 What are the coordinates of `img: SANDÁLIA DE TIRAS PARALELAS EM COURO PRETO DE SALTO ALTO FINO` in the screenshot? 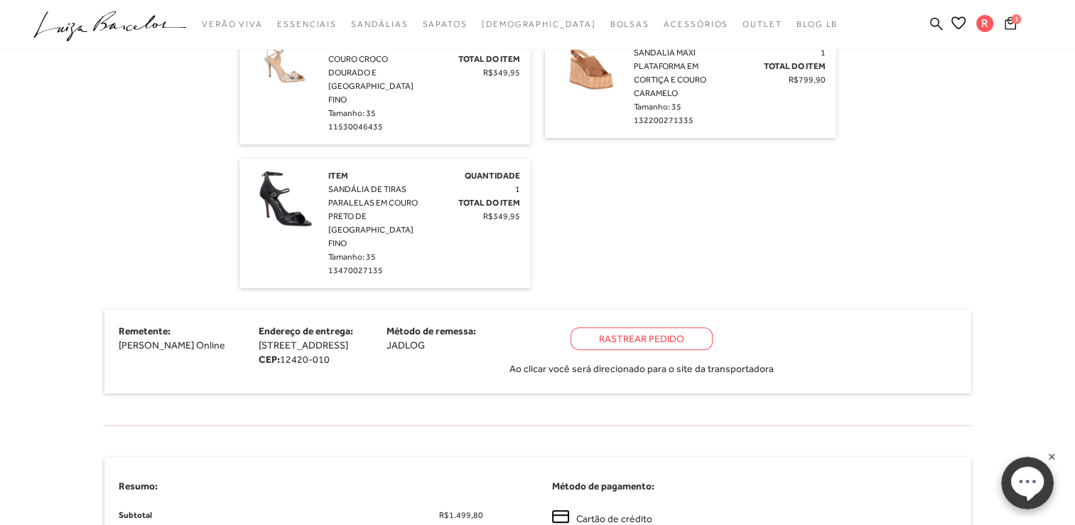 It's located at (286, 205).